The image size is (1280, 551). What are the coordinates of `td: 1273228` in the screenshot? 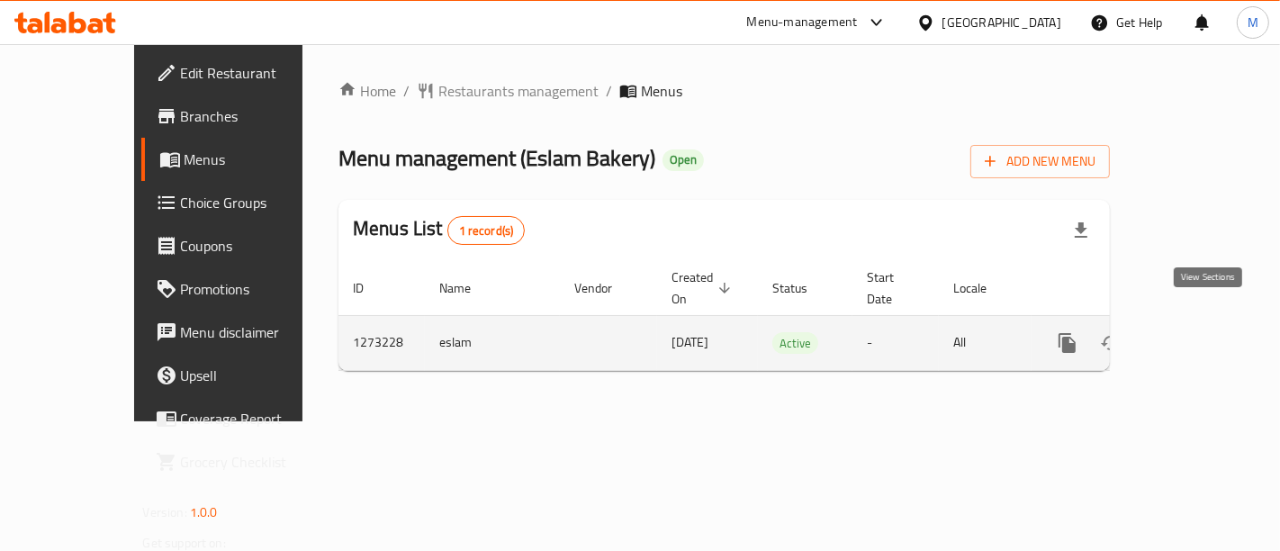 It's located at (382, 342).